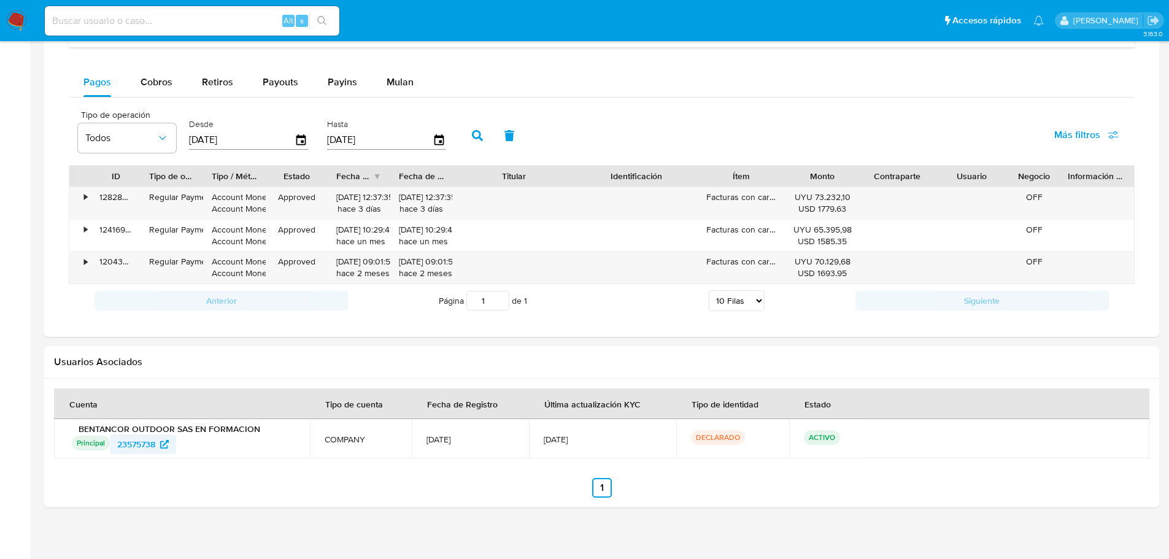 Image resolution: width=1169 pixels, height=559 pixels. What do you see at coordinates (302, 20) in the screenshot?
I see `span: s` at bounding box center [302, 20].